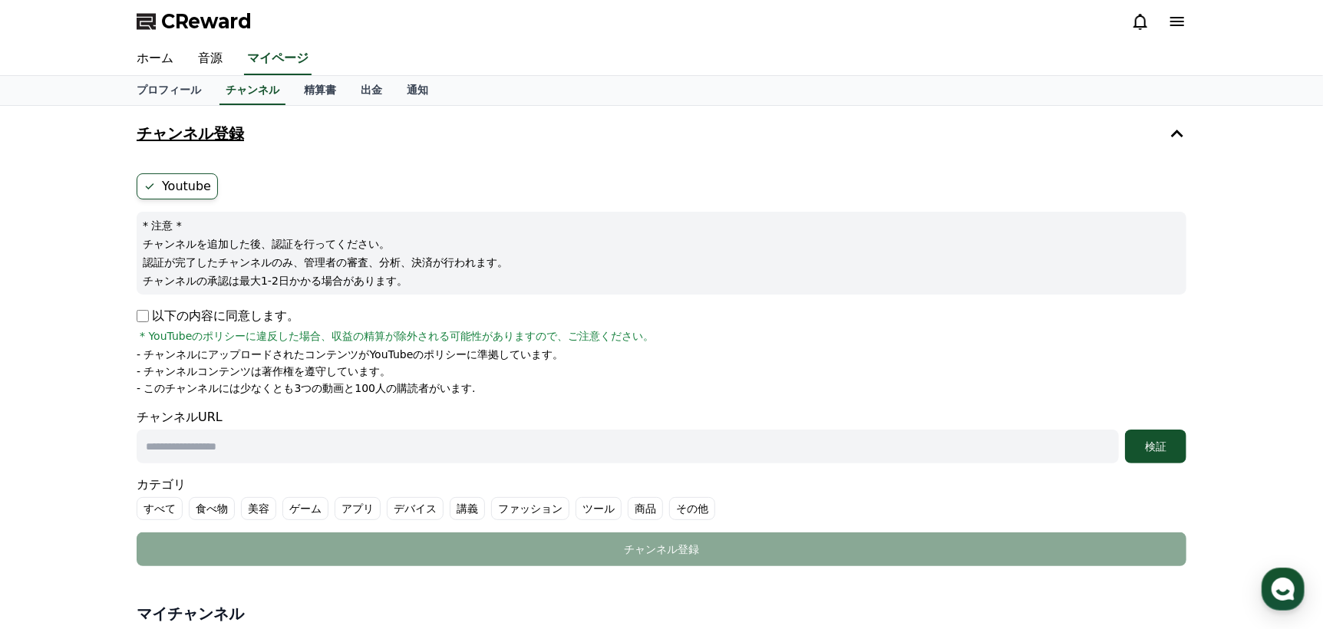 This screenshot has height=629, width=1323. Describe the element at coordinates (150, 506) in the screenshot. I see `a: チャット` at that location.